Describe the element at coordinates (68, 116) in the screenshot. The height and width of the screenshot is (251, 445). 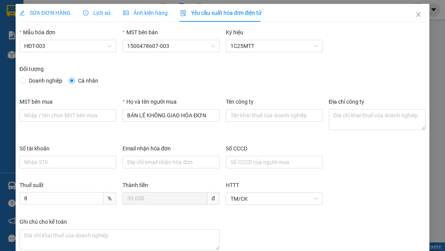
I see `input: MST bên mua` at that location.